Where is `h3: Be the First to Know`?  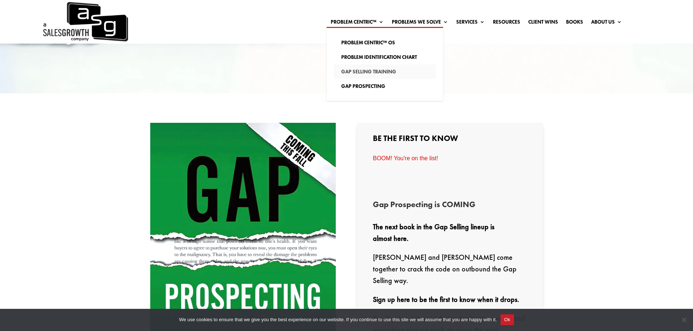 h3: Be the First to Know is located at coordinates (450, 140).